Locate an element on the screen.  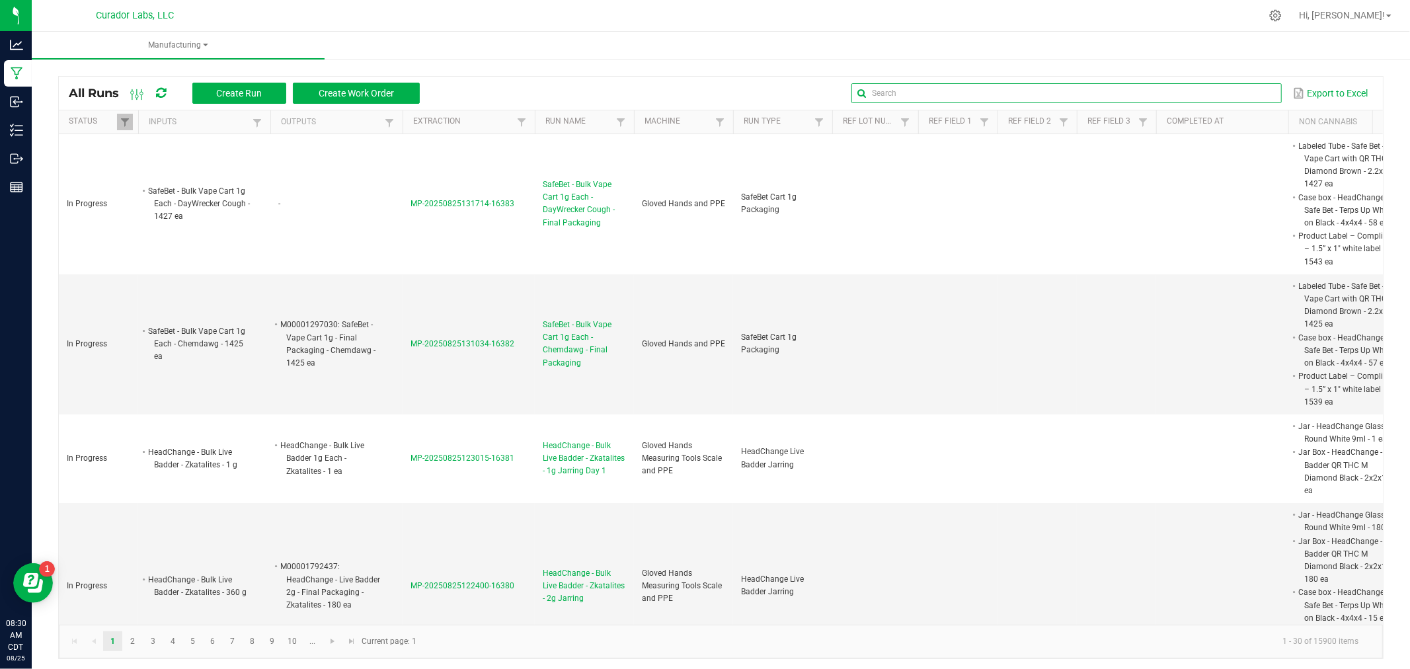
span: Create Run is located at coordinates (239, 93).